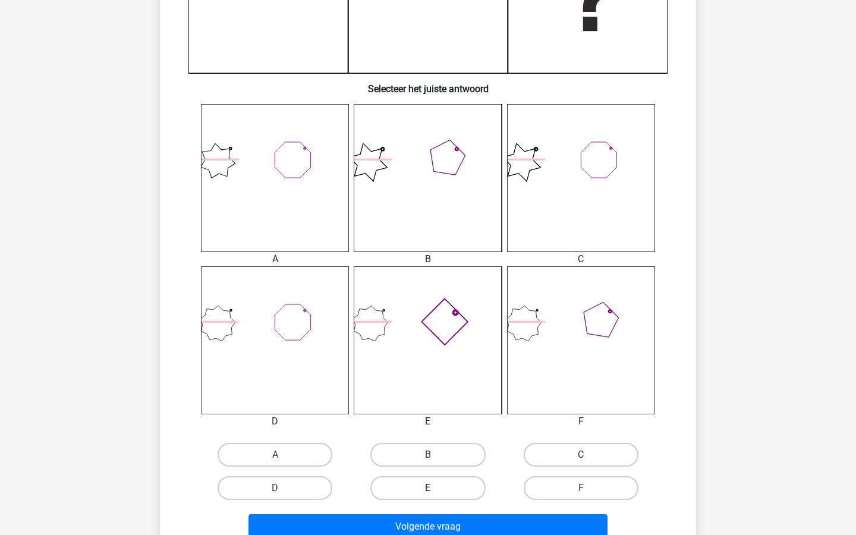 The image size is (856, 535). I want to click on div: E, so click(428, 422).